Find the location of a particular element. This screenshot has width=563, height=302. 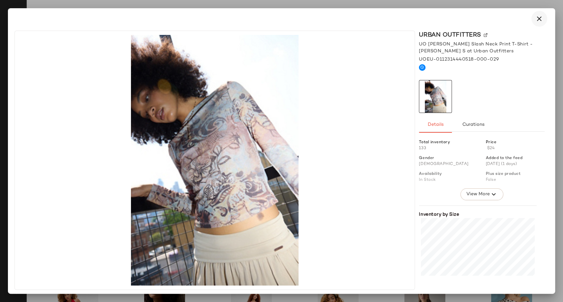

span: Curations is located at coordinates (473, 125).